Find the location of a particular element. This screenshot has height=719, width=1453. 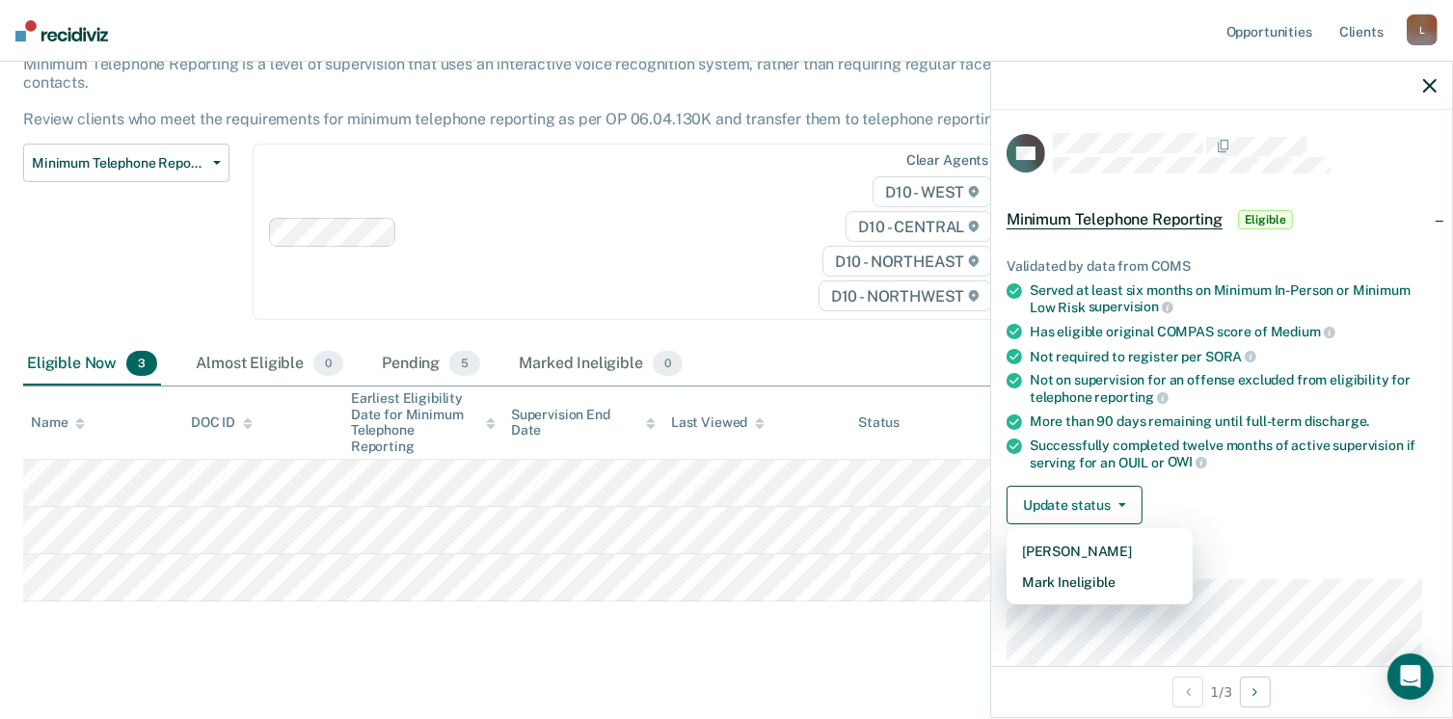

span: Eligible is located at coordinates (1265, 220).